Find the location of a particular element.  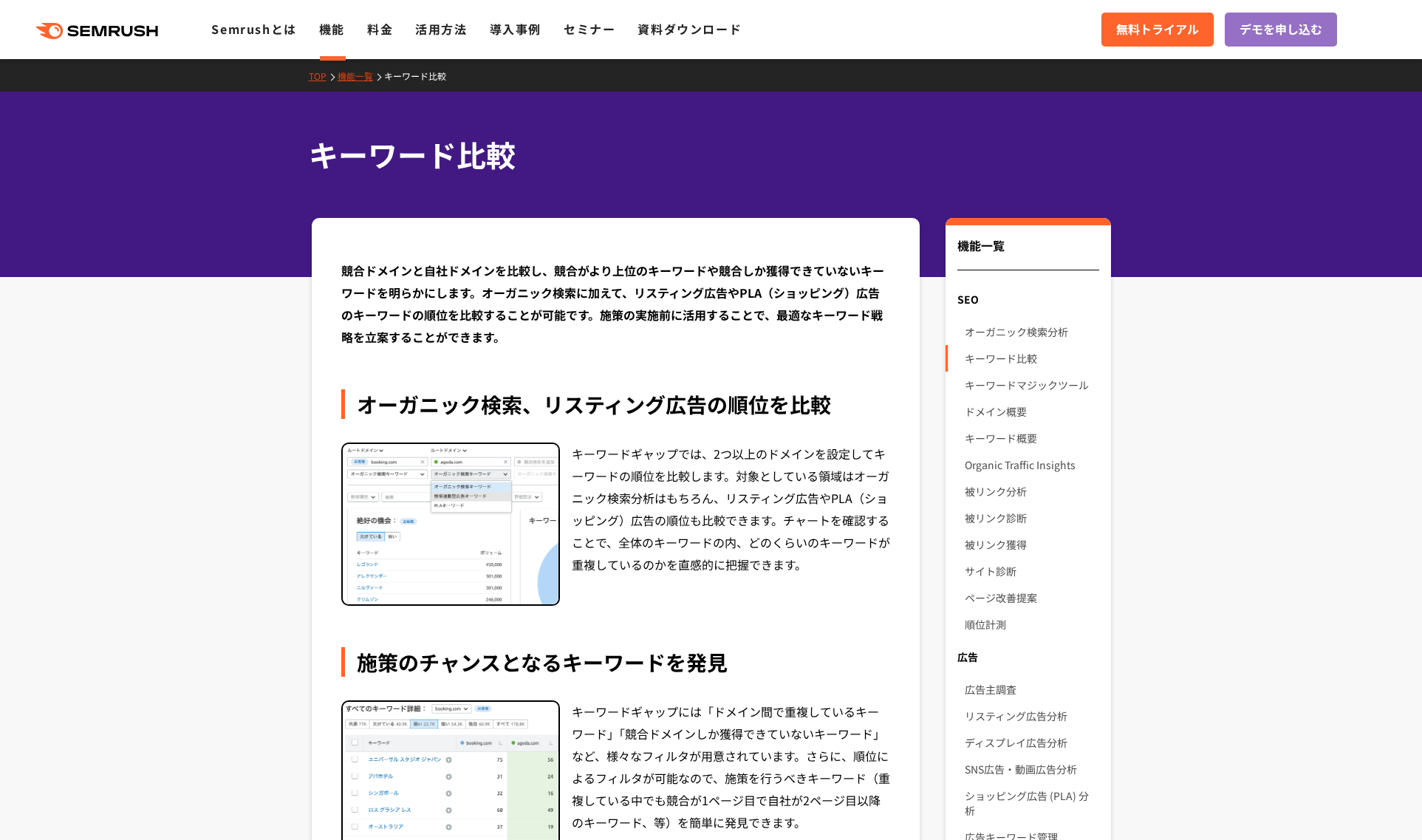

a: 無料トライアル is located at coordinates (1157, 30).